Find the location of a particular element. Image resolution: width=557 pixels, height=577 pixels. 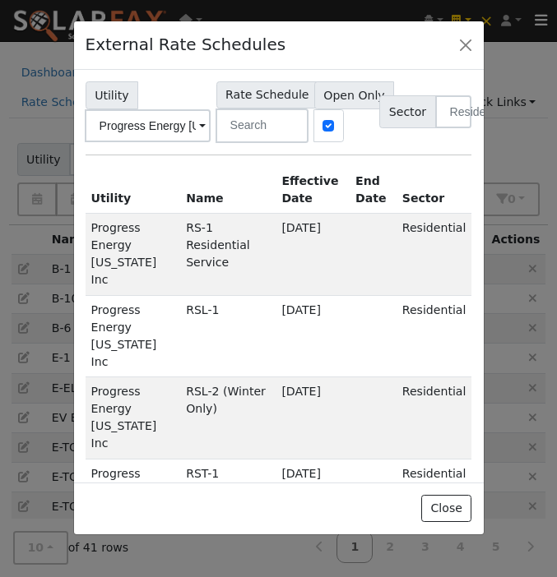

td: RST-1 is located at coordinates (228, 500).